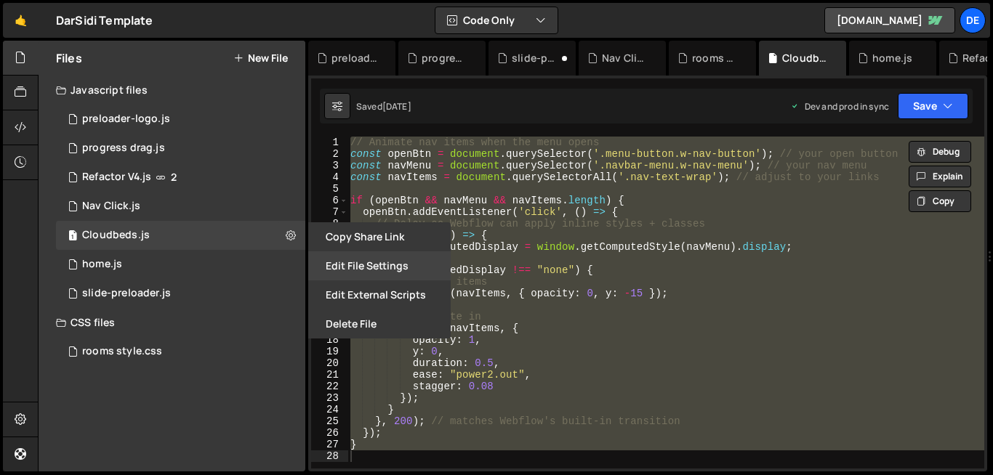 This screenshot has width=993, height=475. I want to click on button: Save, so click(933, 106).